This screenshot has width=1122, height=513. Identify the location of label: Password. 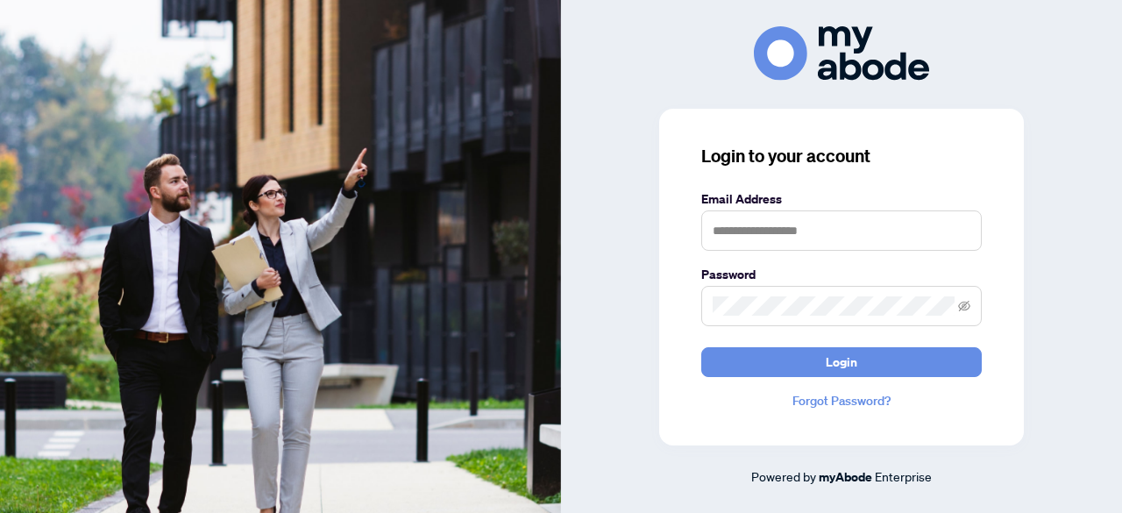
(841, 274).